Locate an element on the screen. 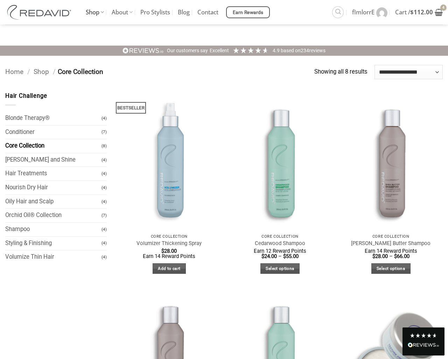 This screenshot has width=448, height=359. a: Shop is located at coordinates (41, 71).